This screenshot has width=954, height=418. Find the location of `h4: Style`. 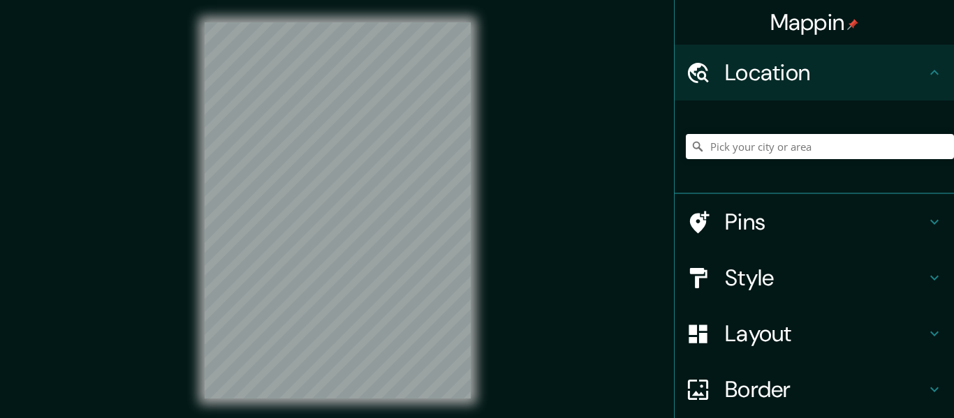

h4: Style is located at coordinates (825, 278).